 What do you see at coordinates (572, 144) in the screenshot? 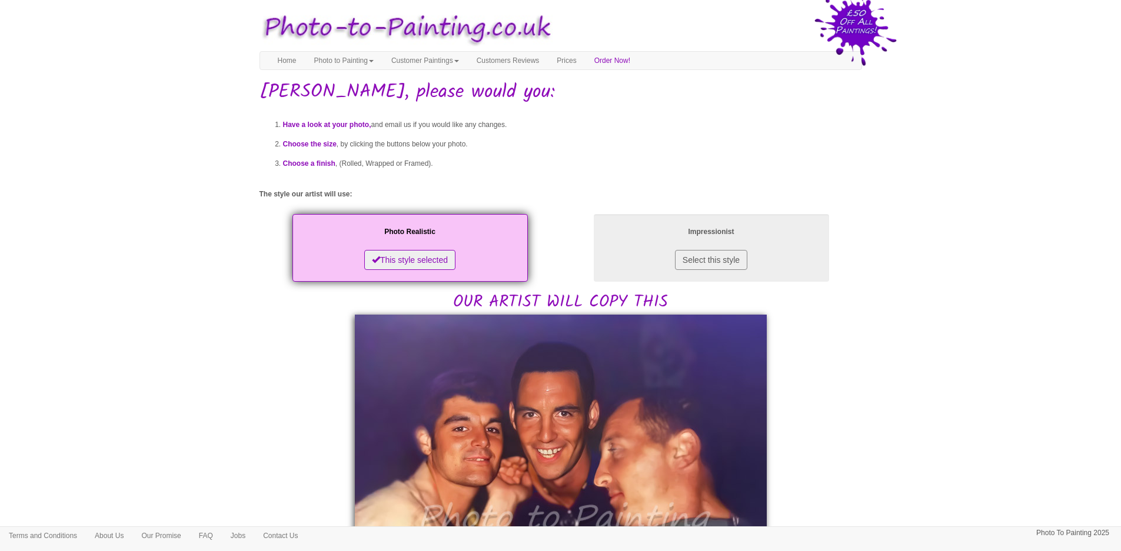
I see `li: , by clicking the buttons below your photo.` at bounding box center [572, 144].